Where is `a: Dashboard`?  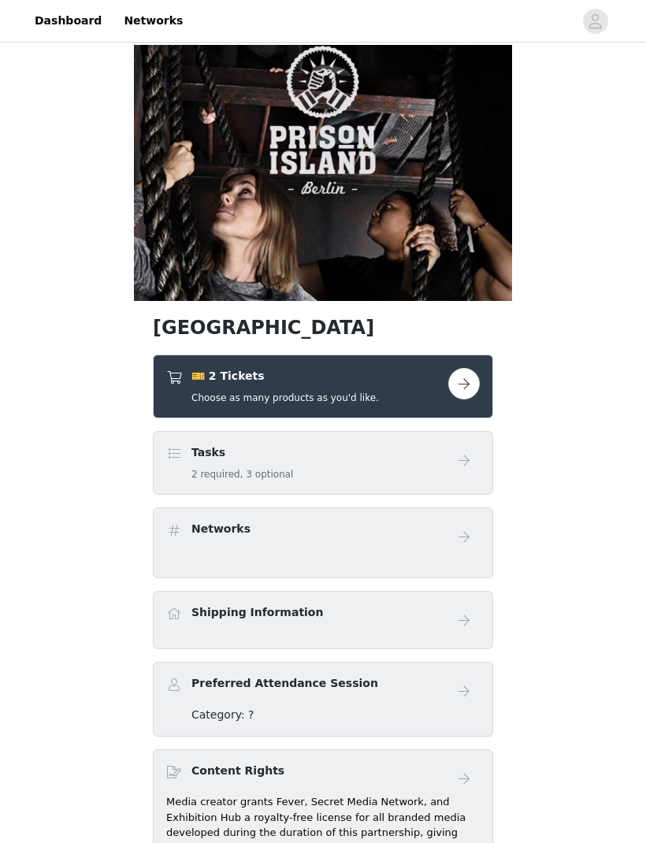 a: Dashboard is located at coordinates (68, 20).